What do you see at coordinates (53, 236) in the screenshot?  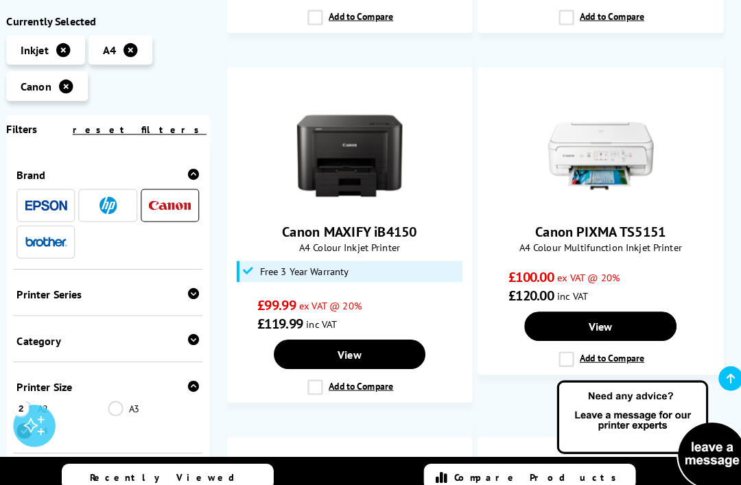 I see `img: Brother` at bounding box center [53, 236].